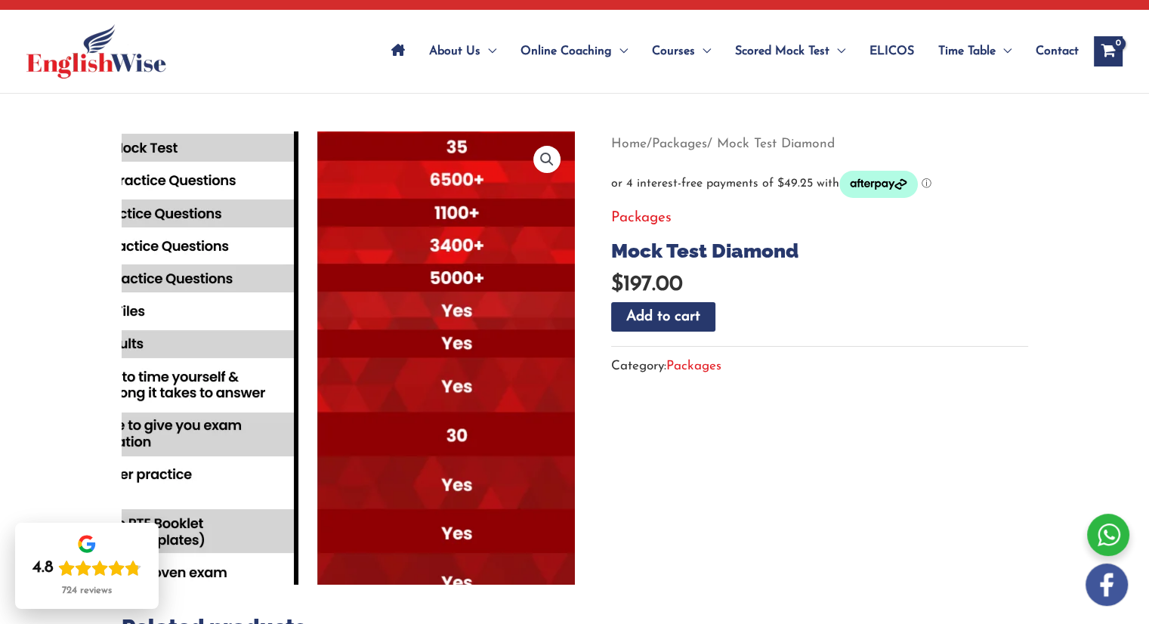 The image size is (1149, 624). What do you see at coordinates (1057, 51) in the screenshot?
I see `span: Contact` at bounding box center [1057, 51].